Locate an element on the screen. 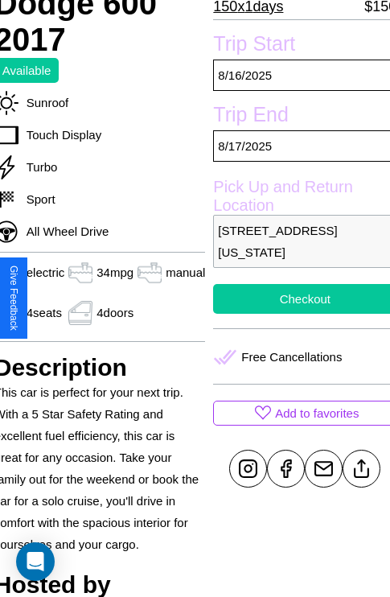  p: Sunroof is located at coordinates (43, 102).